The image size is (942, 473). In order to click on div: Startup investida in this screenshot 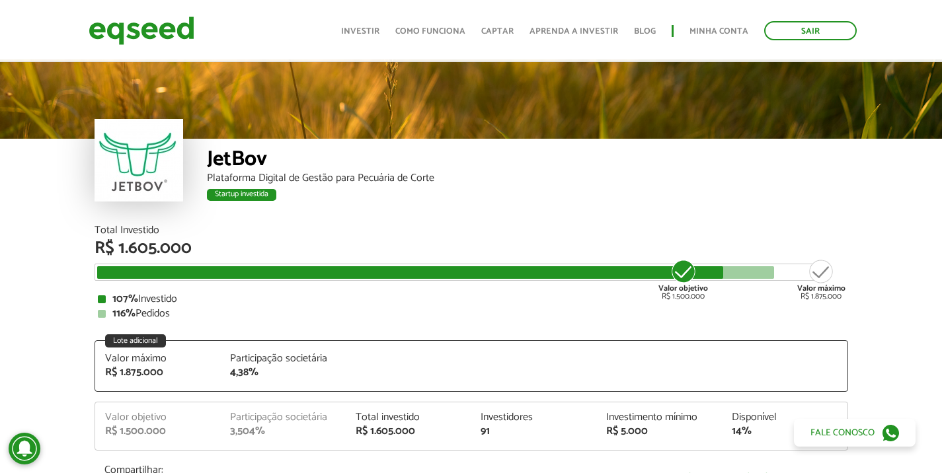, I will do `click(241, 195)`.